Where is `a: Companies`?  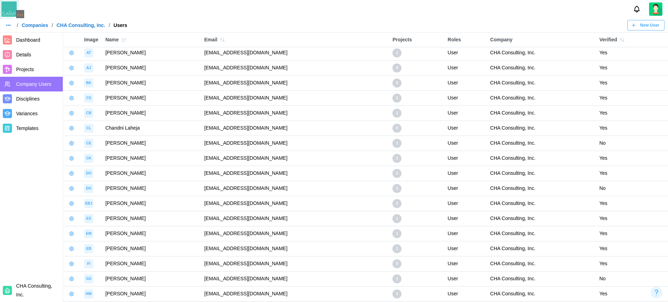 a: Companies is located at coordinates (35, 25).